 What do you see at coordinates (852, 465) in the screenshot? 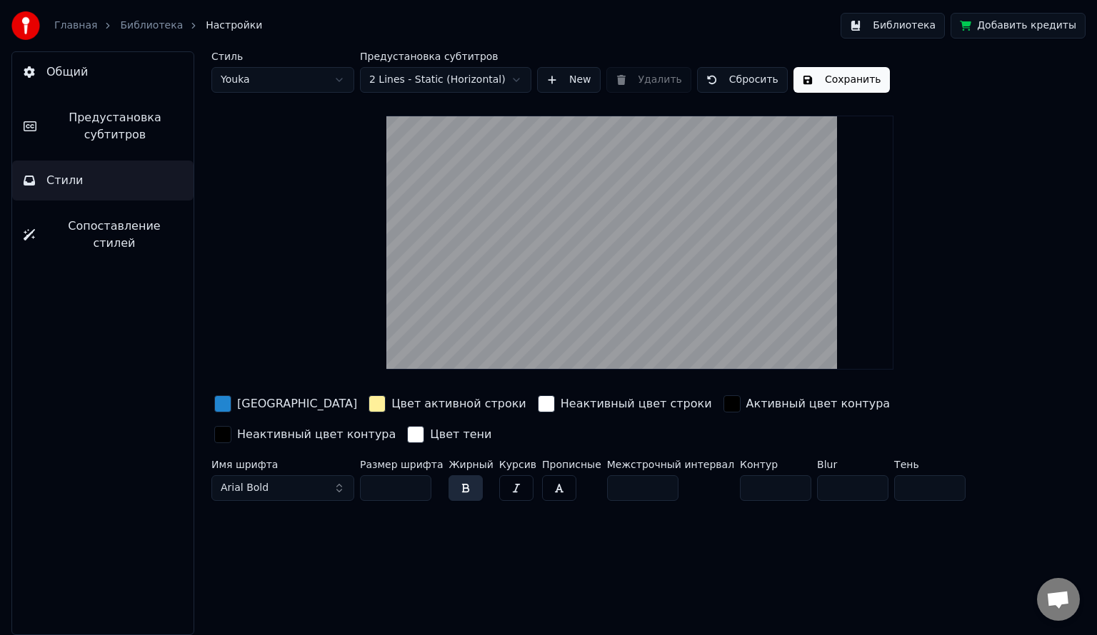
I see `label: Blur` at bounding box center [852, 465].